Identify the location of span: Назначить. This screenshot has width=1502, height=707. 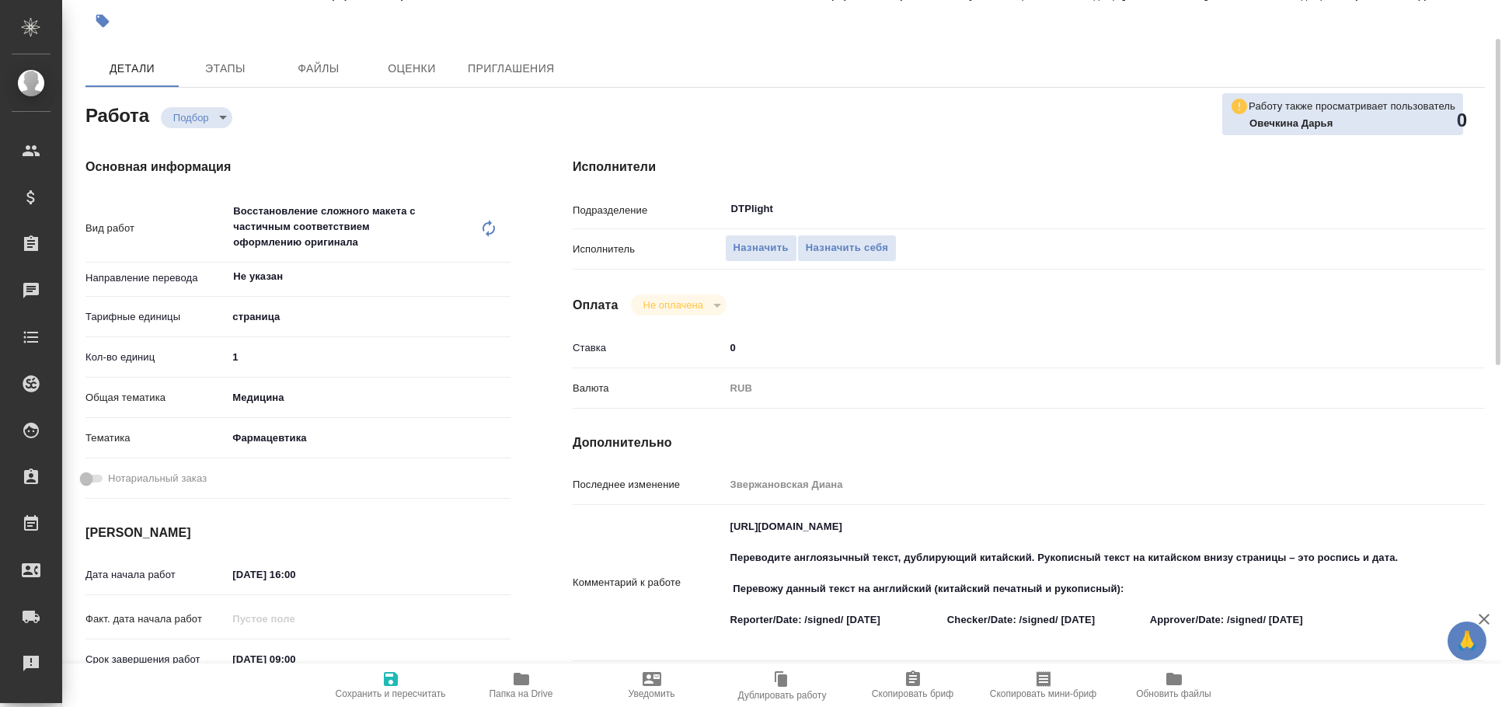
(761, 248).